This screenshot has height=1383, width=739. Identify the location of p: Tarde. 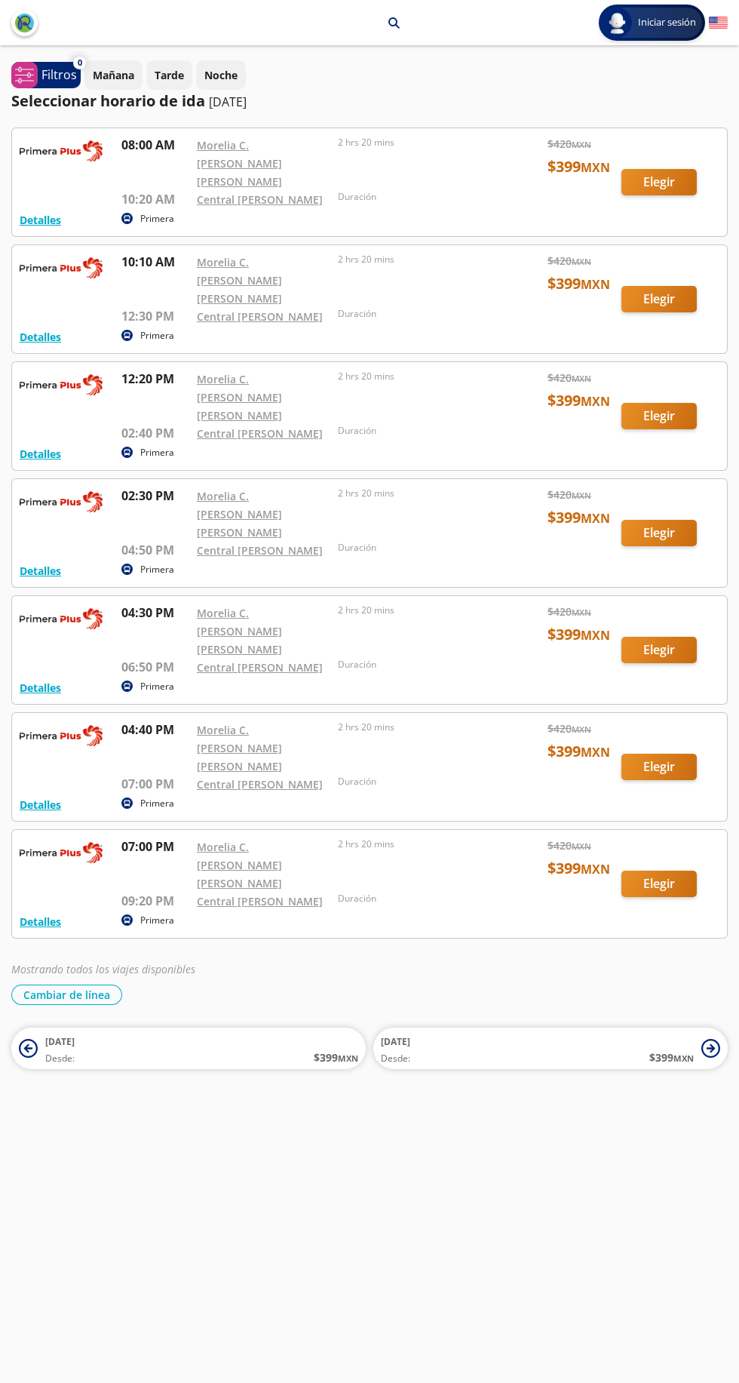
(169, 75).